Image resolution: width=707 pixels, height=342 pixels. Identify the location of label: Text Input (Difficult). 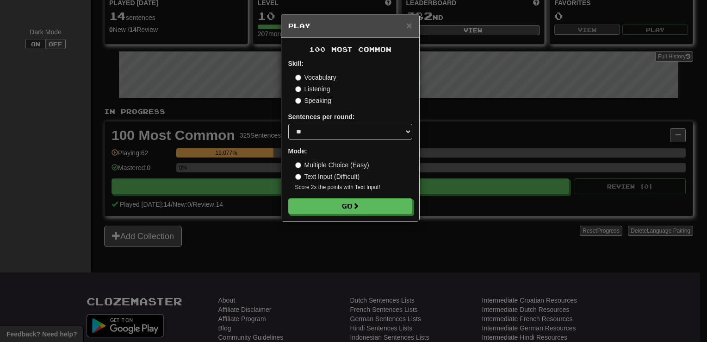
(328, 176).